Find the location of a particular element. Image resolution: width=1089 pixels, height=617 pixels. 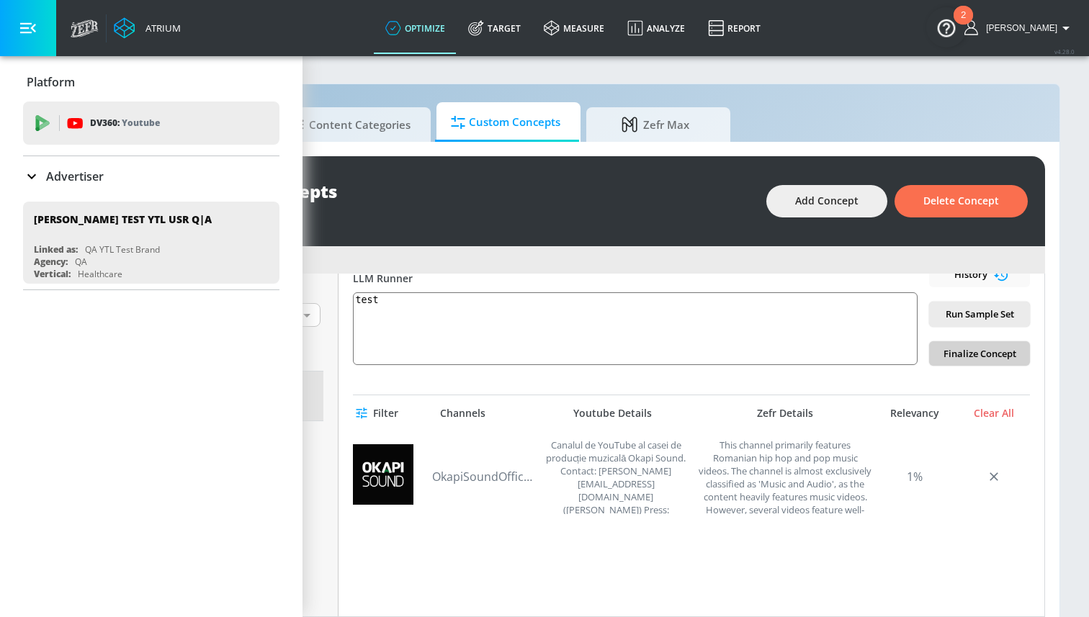

a: OkapiSoundOfficial is located at coordinates (483, 477).